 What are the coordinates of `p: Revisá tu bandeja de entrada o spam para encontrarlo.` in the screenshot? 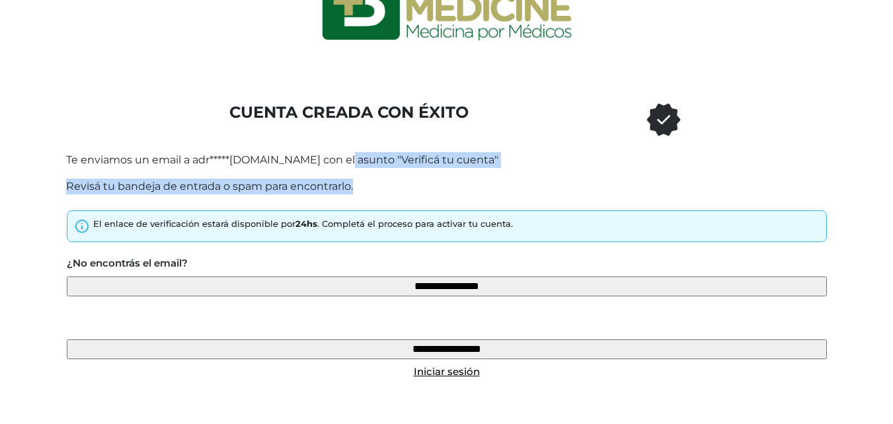 It's located at (447, 186).